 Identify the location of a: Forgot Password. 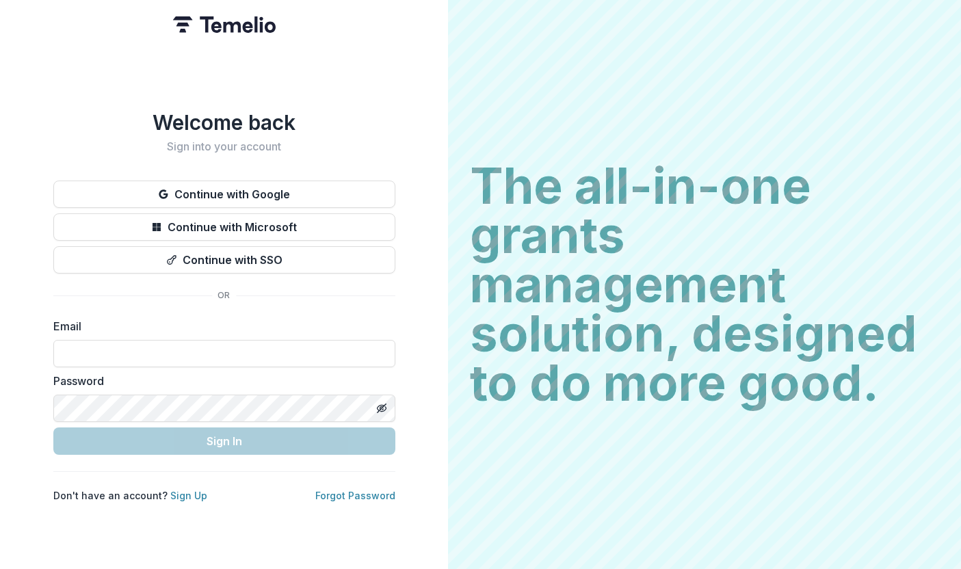
(355, 495).